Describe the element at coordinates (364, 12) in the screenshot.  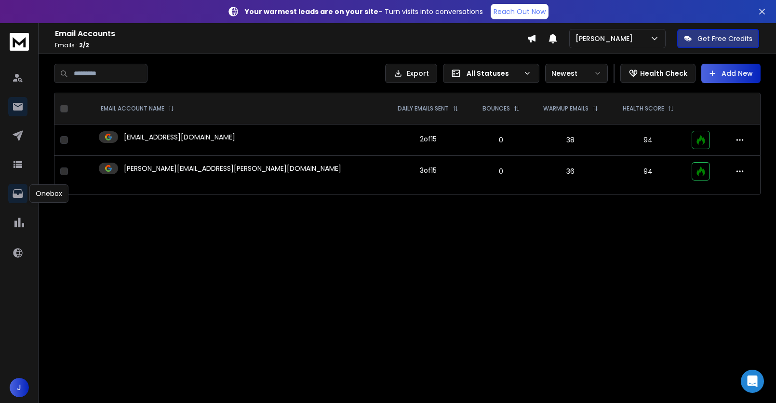
I see `p: – Turn visits into conversations` at that location.